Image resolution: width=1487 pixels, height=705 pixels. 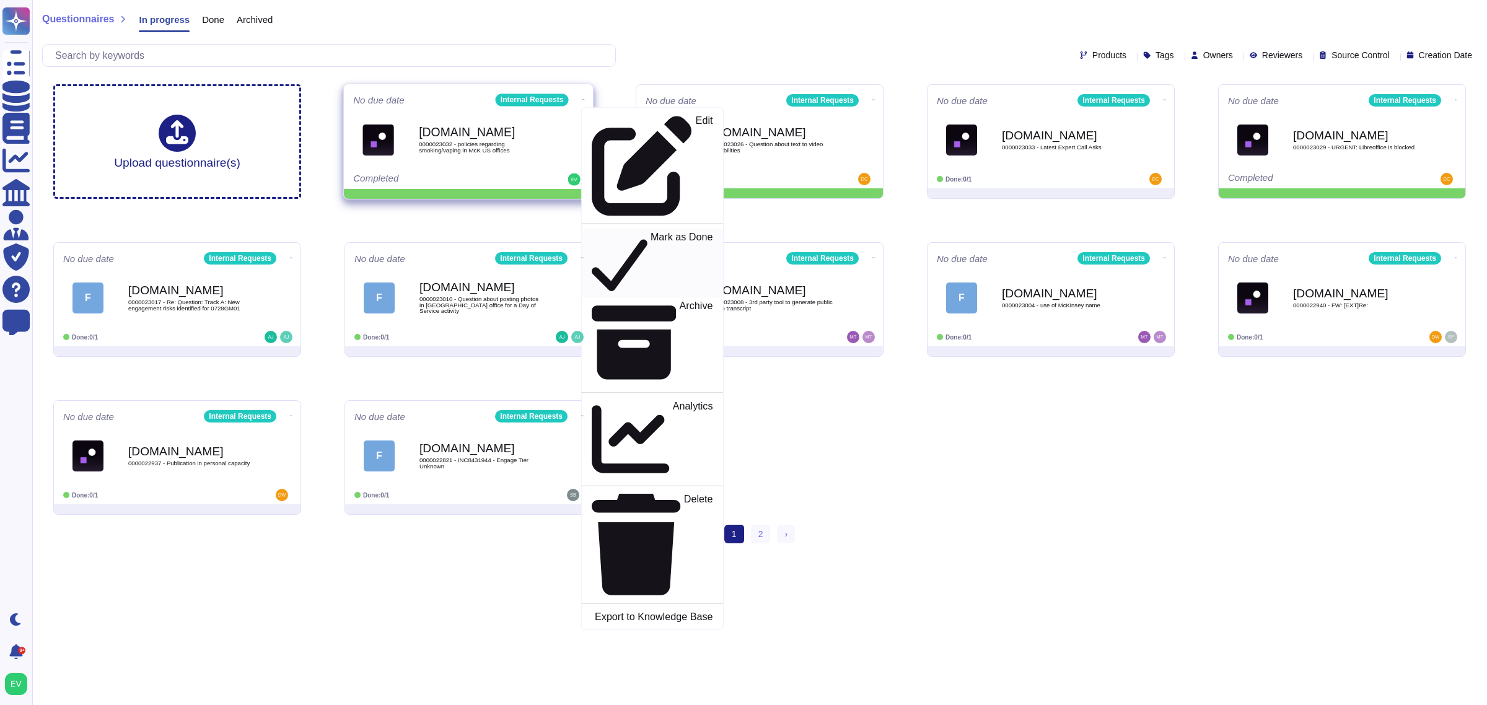 I want to click on span: 0000022821 - INC8431944 - Engage Tier Unknown, so click(x=481, y=463).